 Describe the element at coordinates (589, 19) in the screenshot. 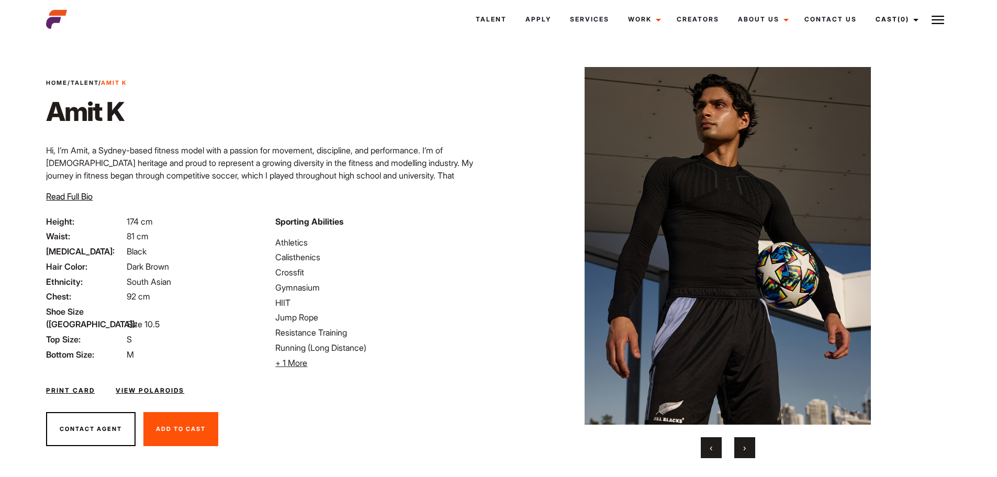

I see `a: Services` at that location.